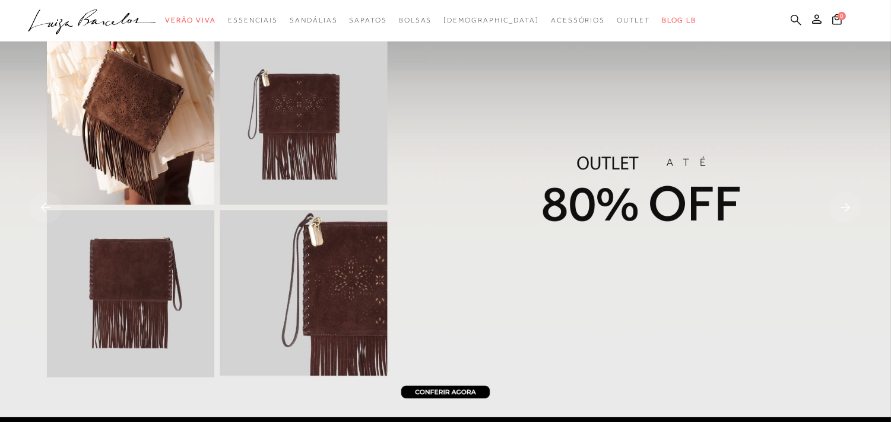 The image size is (891, 422). I want to click on span: Sapatos, so click(367, 20).